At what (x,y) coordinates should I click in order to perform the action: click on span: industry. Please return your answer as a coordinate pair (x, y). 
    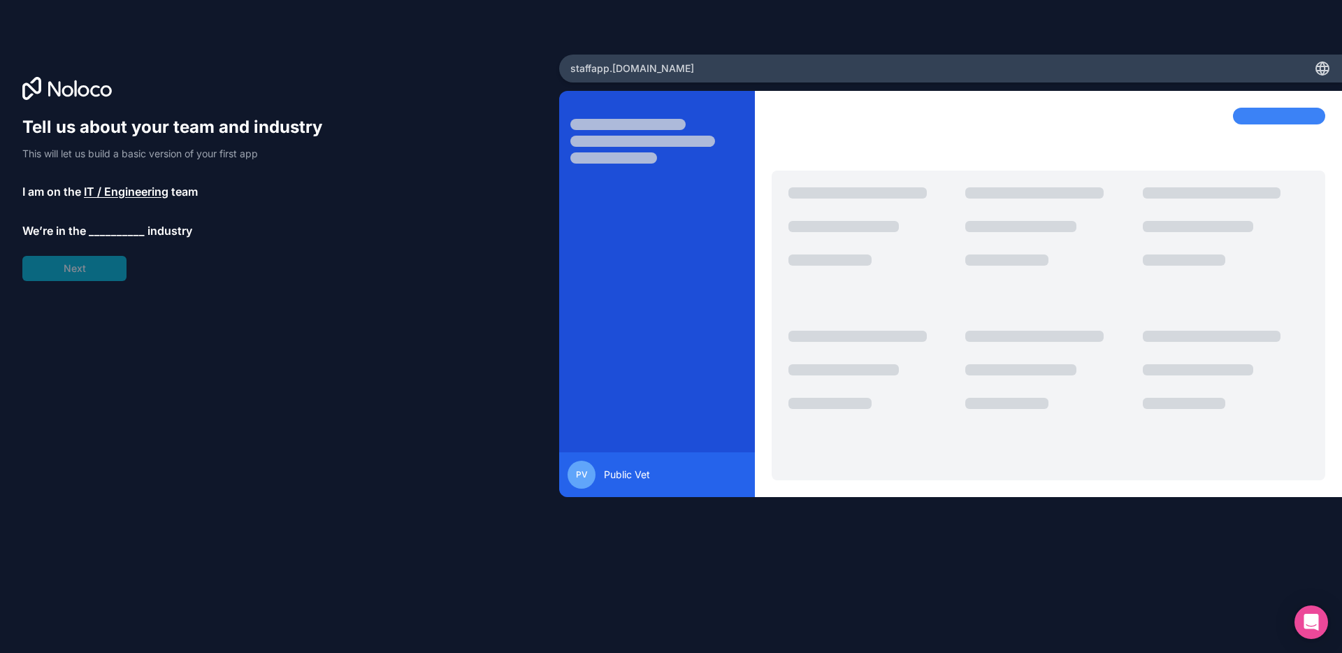
    Looking at the image, I should click on (170, 231).